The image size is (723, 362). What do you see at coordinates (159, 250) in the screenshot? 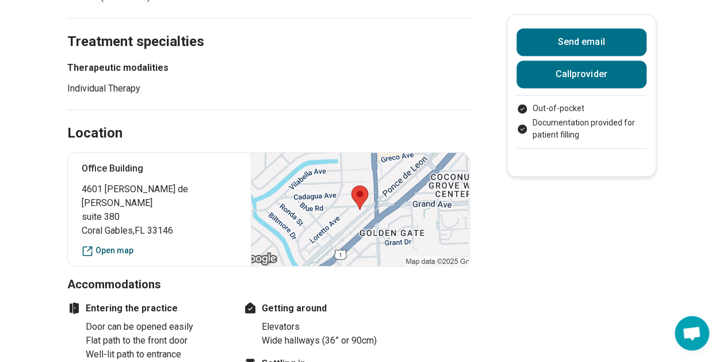
I see `a: Open map` at bounding box center [159, 250].